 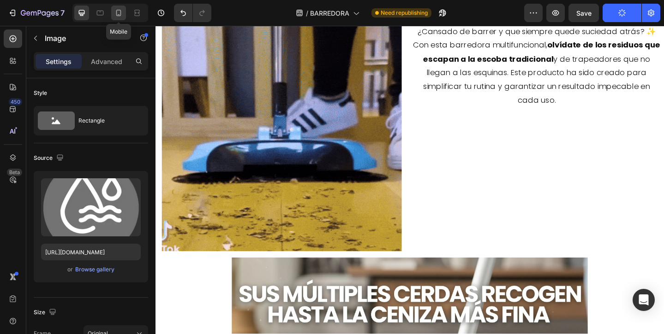 I want to click on div: Undo/Redo, so click(x=192, y=13).